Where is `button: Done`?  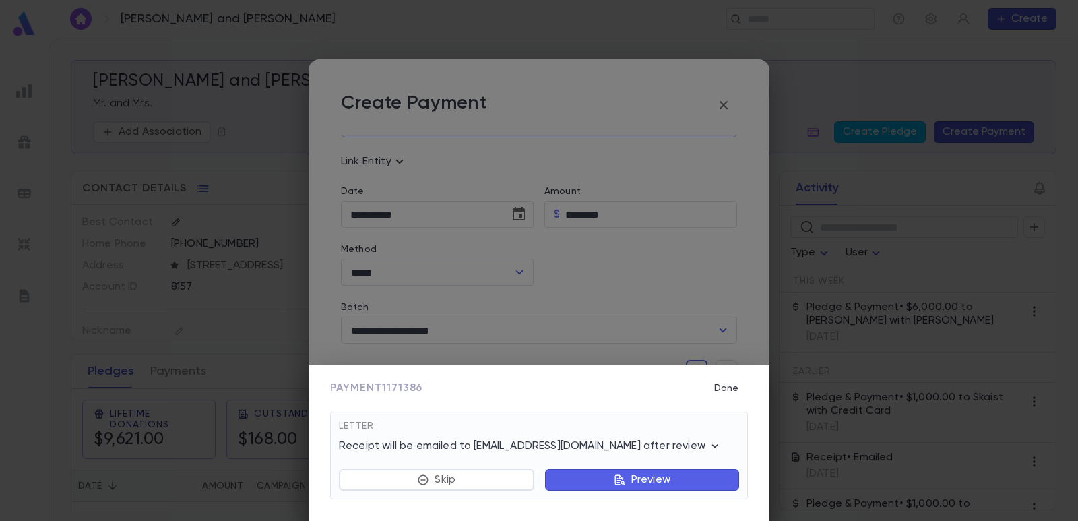 button: Done is located at coordinates (726, 388).